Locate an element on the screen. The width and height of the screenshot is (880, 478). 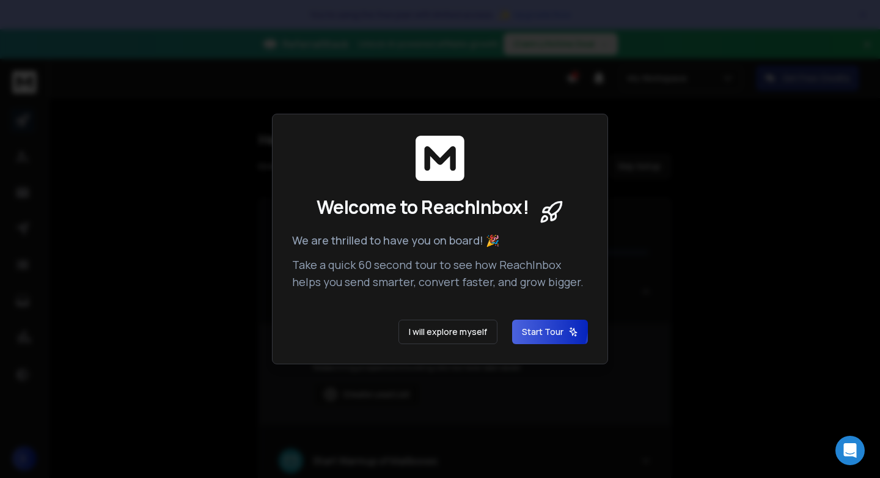
span: Start Tour is located at coordinates (550, 332).